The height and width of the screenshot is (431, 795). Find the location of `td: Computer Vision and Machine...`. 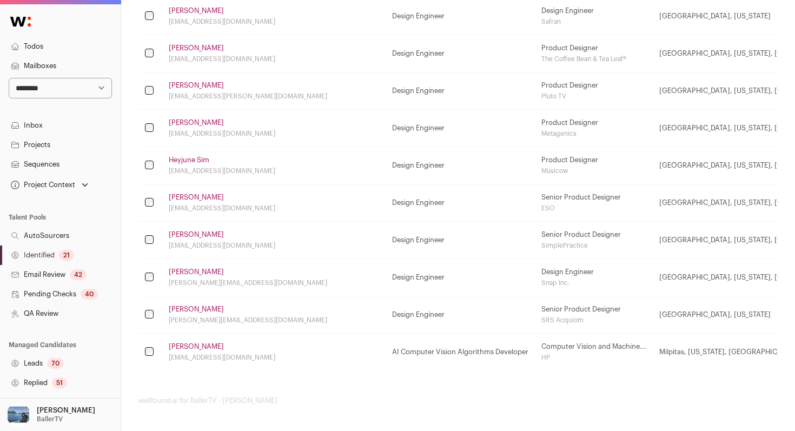

td: Computer Vision and Machine... is located at coordinates (594, 352).